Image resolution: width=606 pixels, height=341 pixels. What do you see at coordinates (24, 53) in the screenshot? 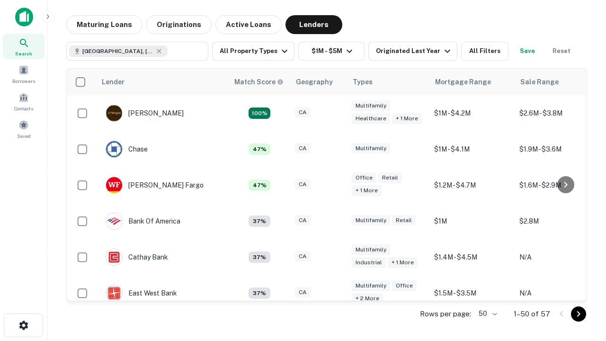
I see `span: Search` at bounding box center [24, 53].